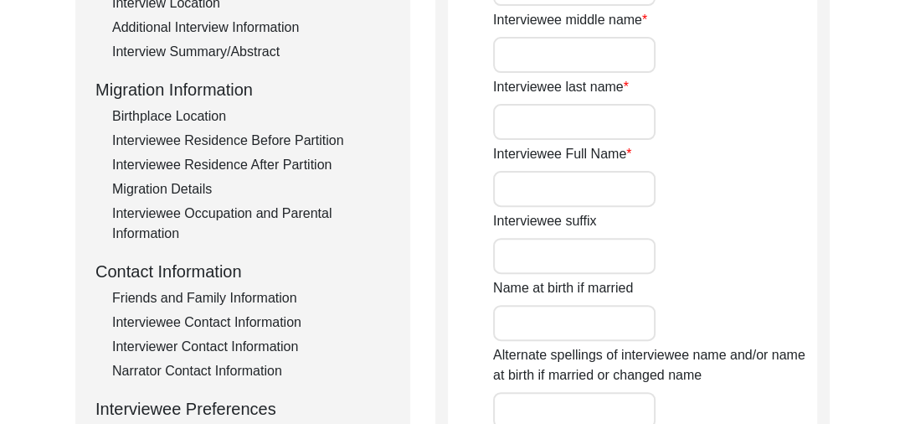 The width and height of the screenshot is (905, 424). I want to click on div: Additional Interview Information, so click(251, 28).